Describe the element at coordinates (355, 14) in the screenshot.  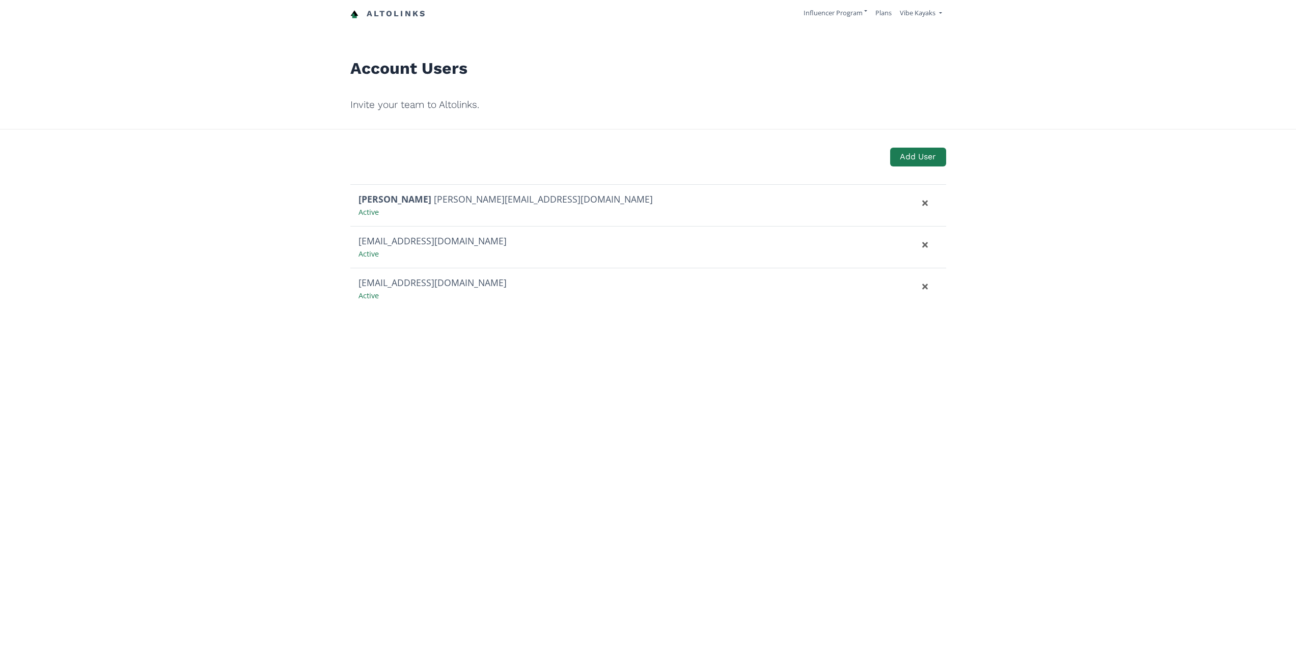
I see `img: favicon-32x32.png` at that location.